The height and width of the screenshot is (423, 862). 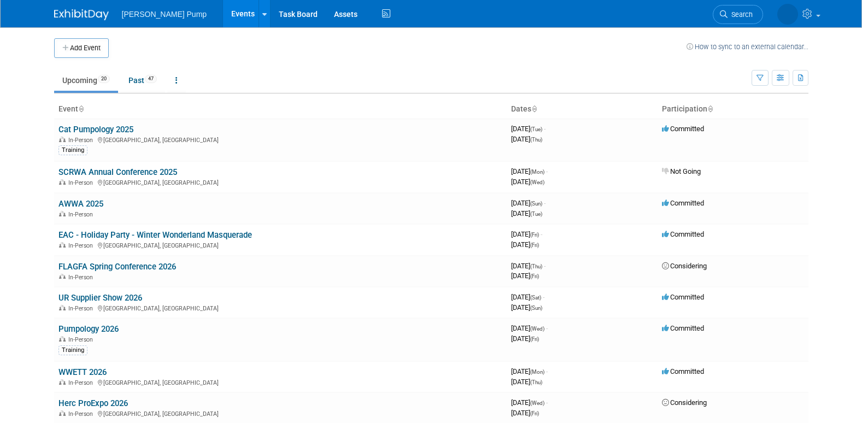 What do you see at coordinates (681, 171) in the screenshot?
I see `span: Not Going` at bounding box center [681, 171].